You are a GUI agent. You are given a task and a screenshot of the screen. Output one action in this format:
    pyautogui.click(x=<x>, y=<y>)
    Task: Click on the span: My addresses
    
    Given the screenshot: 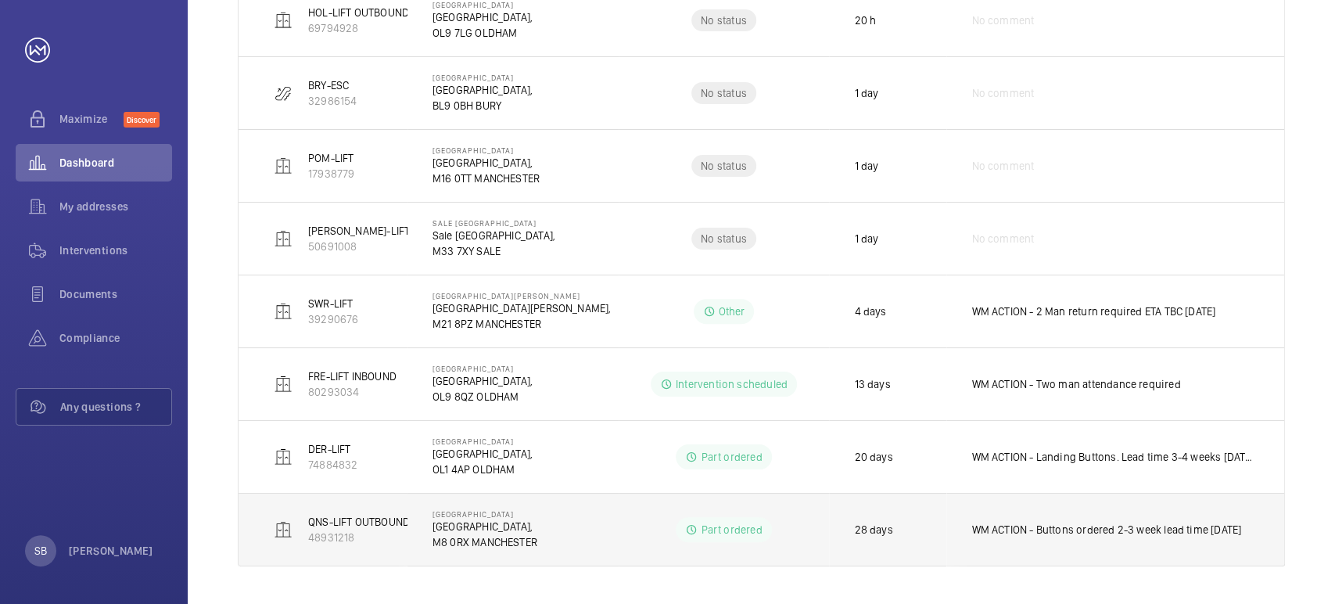 What is the action you would take?
    pyautogui.click(x=116, y=206)
    